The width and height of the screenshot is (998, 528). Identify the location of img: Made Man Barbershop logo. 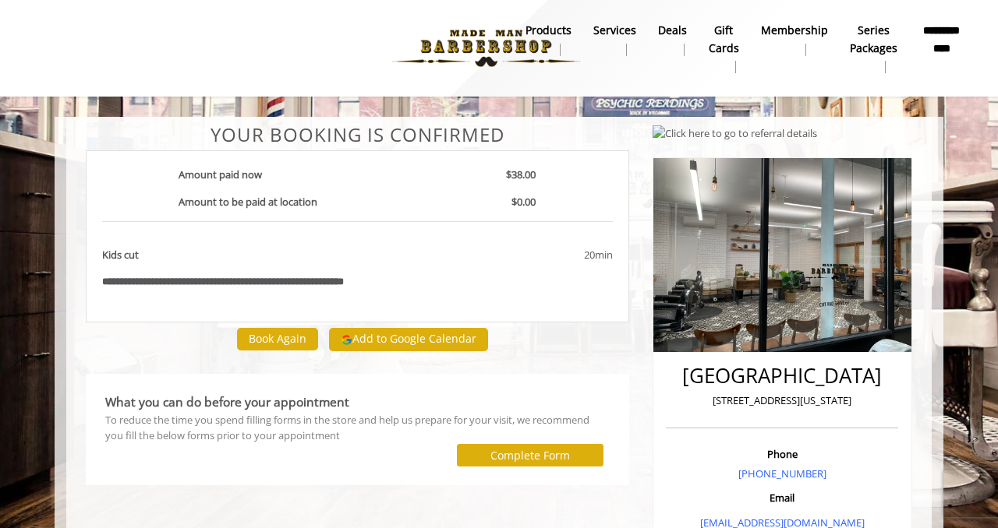
(486, 48).